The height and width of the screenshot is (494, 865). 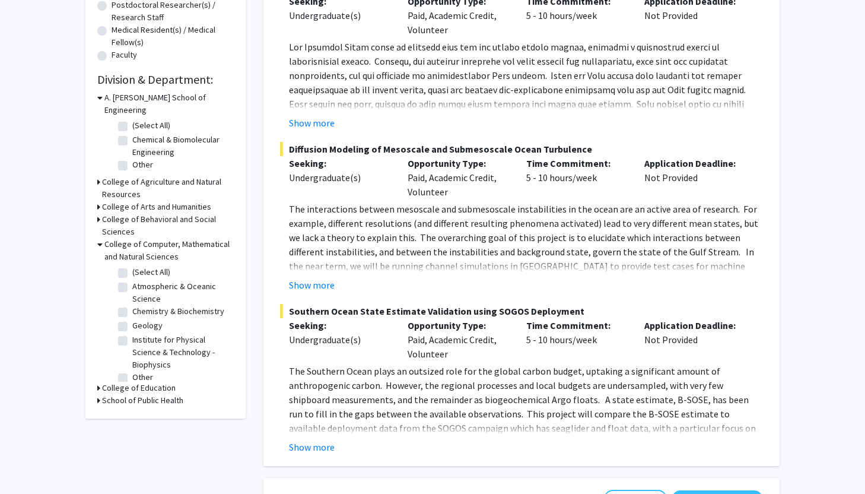 I want to click on label: Geology, so click(x=147, y=325).